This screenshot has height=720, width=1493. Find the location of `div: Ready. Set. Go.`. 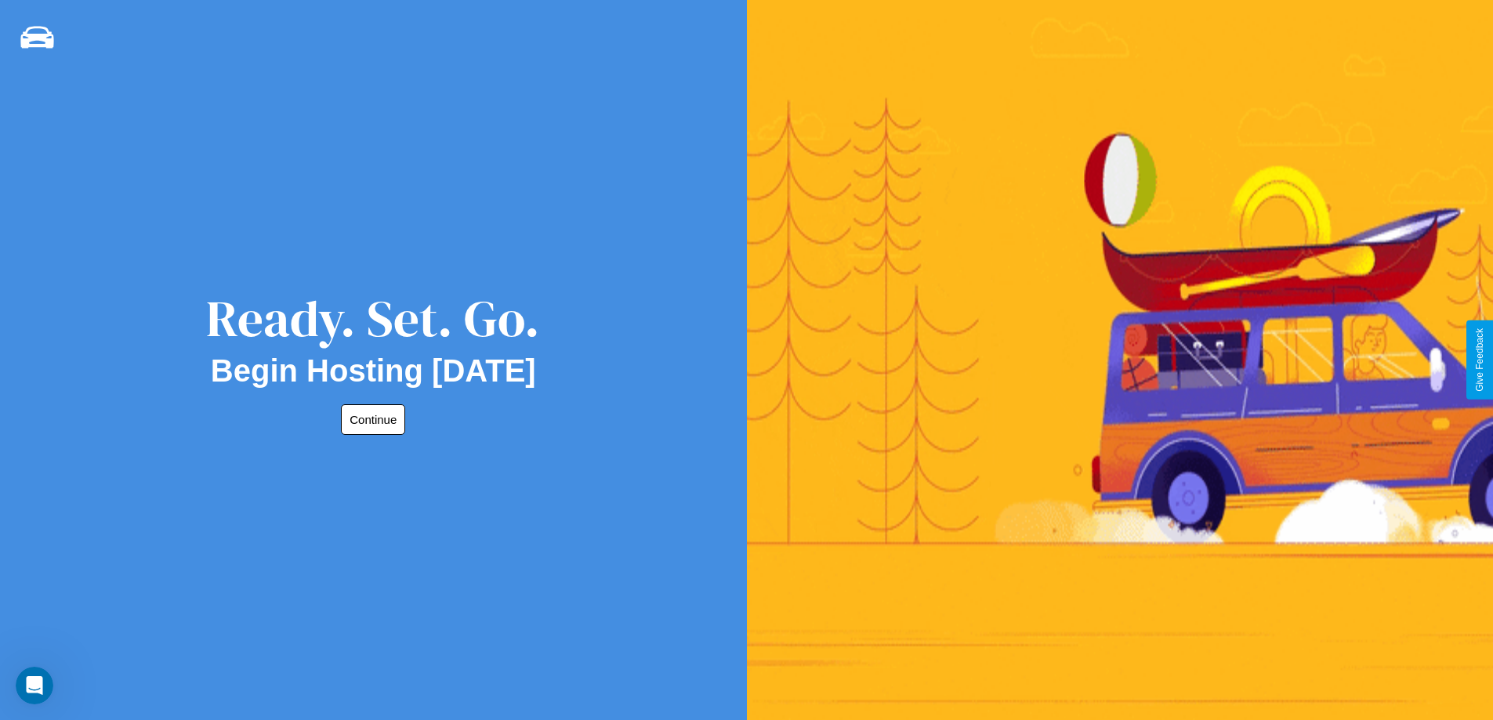

div: Ready. Set. Go. is located at coordinates (373, 318).